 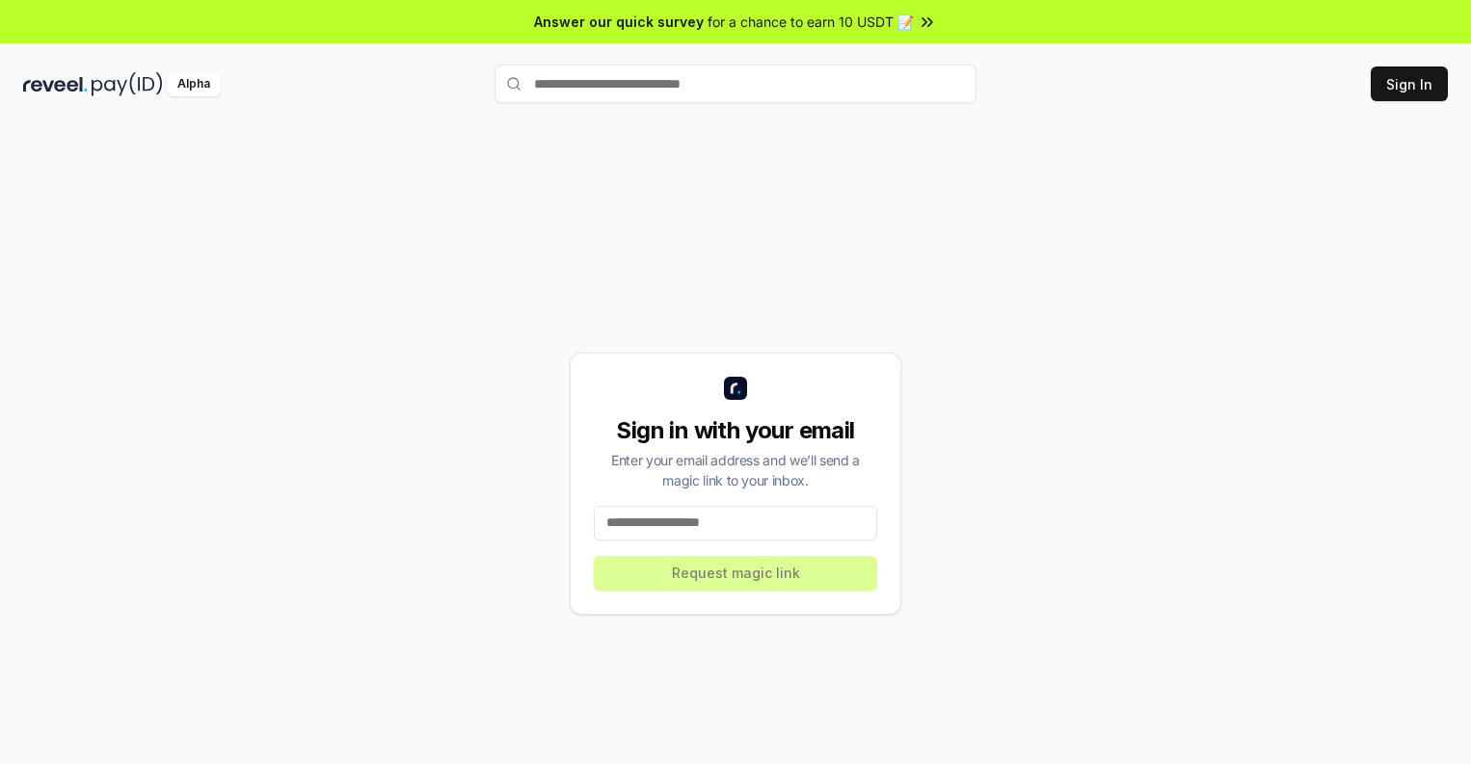 I want to click on img: logo_small, so click(x=735, y=388).